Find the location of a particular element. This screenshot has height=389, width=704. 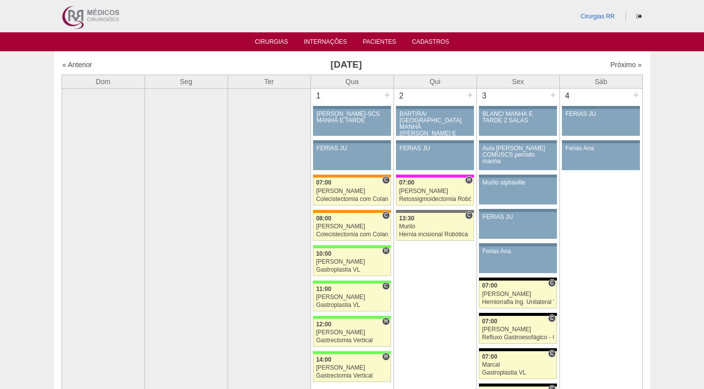

a: Cirurgias is located at coordinates (271, 43).